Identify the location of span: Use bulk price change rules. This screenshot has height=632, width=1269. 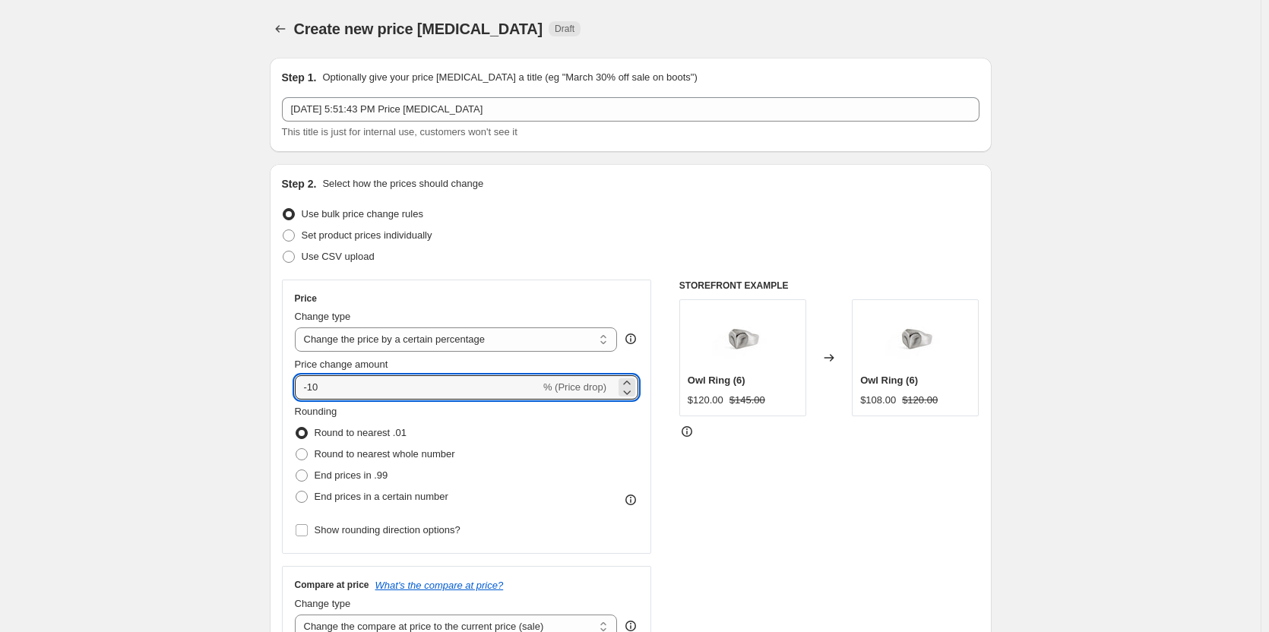
(362, 213).